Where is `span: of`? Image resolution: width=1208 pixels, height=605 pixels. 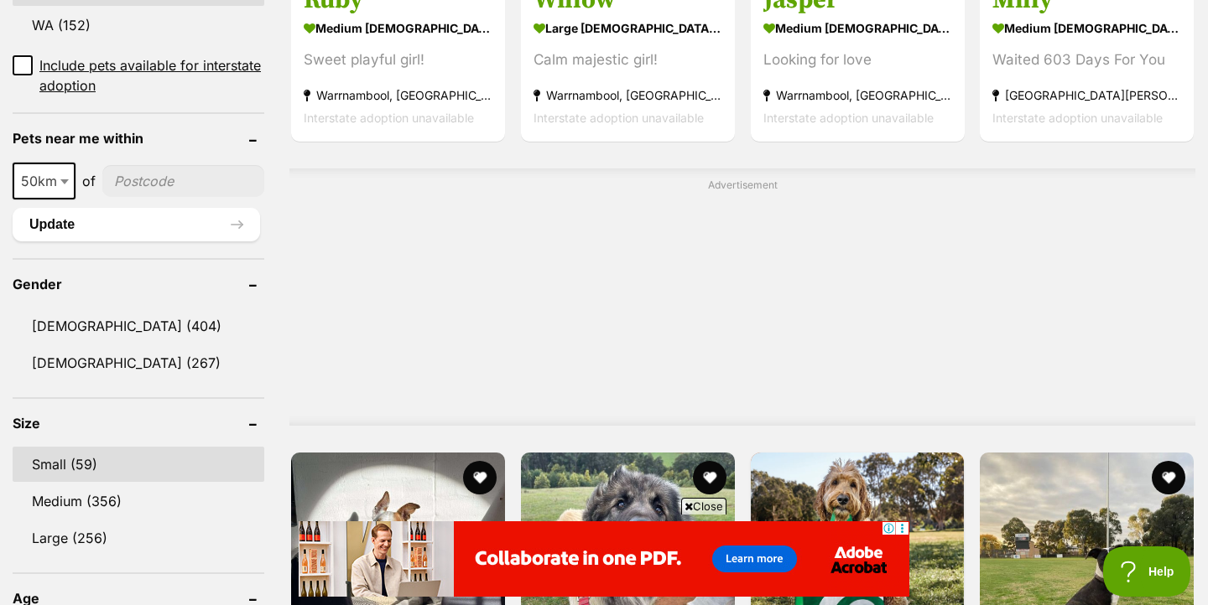
span: of is located at coordinates (89, 181).